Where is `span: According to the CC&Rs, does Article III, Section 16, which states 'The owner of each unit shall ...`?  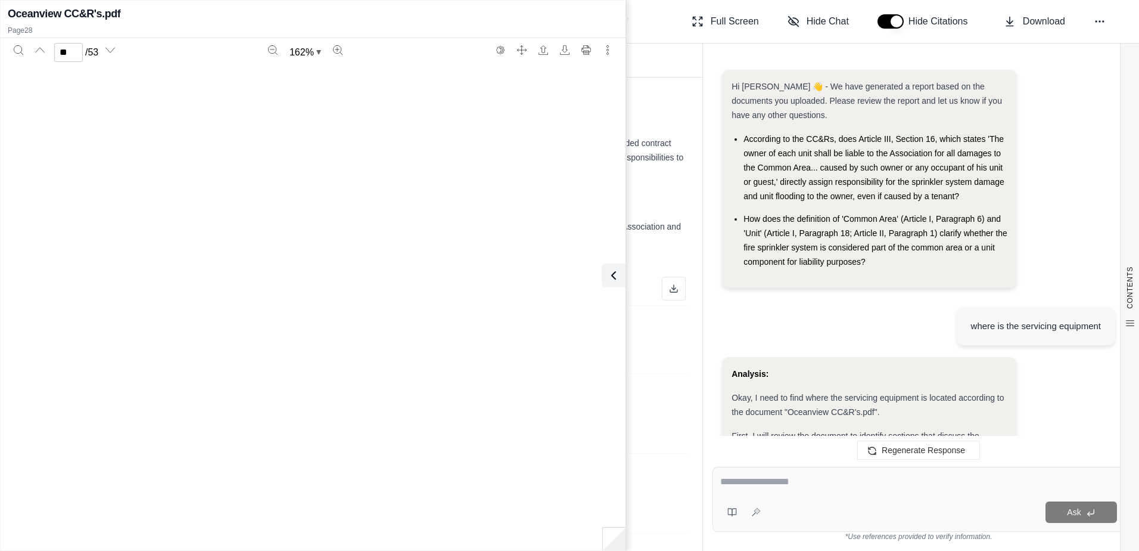 span: According to the CC&Rs, does Article III, Section 16, which states 'The owner of each unit shall ... is located at coordinates (874, 167).